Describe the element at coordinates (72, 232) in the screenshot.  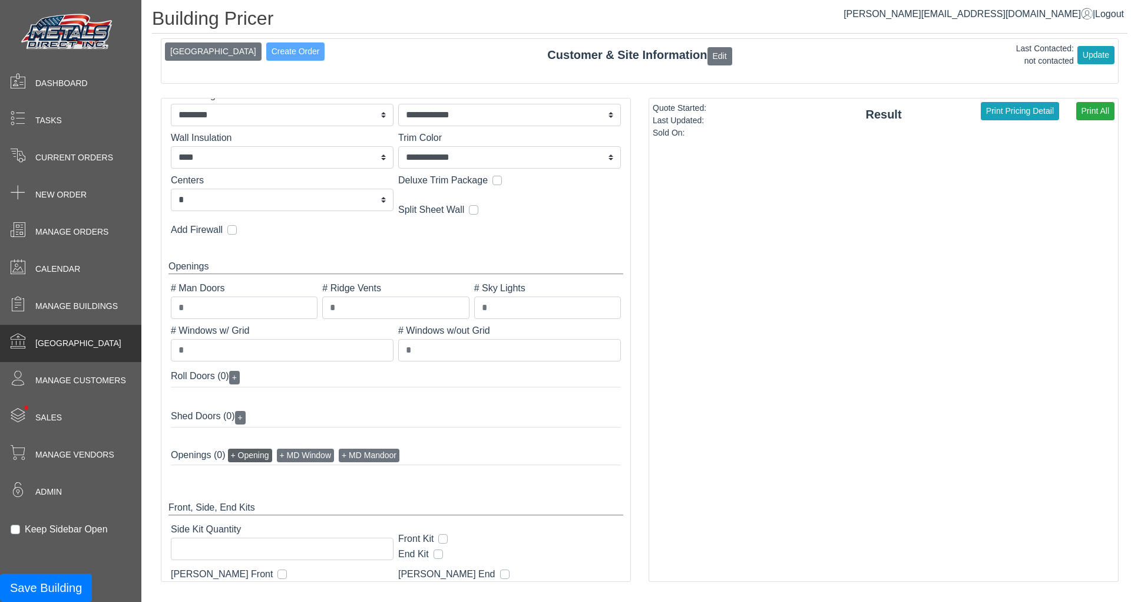
I see `span: Manage Orders` at that location.